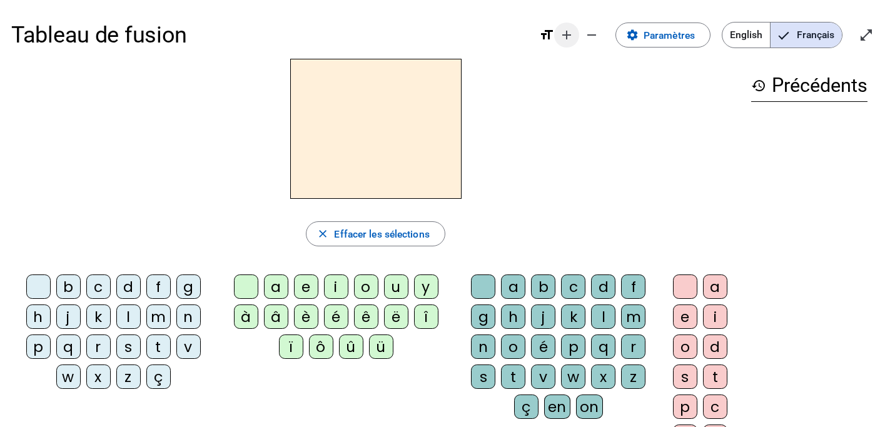 The height and width of the screenshot is (427, 890). Describe the element at coordinates (782, 35) in the screenshot. I see `mat-button-toggle-group: Language selection` at that location.